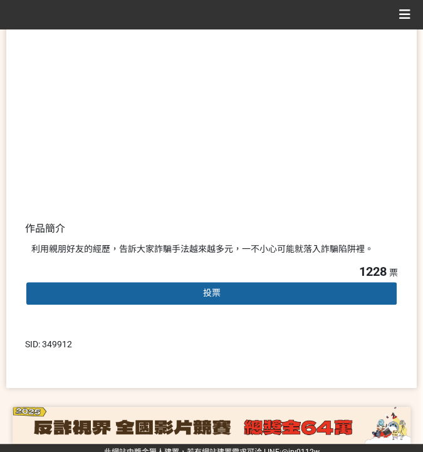 This screenshot has height=452, width=423. I want to click on span: 投票, so click(212, 293).